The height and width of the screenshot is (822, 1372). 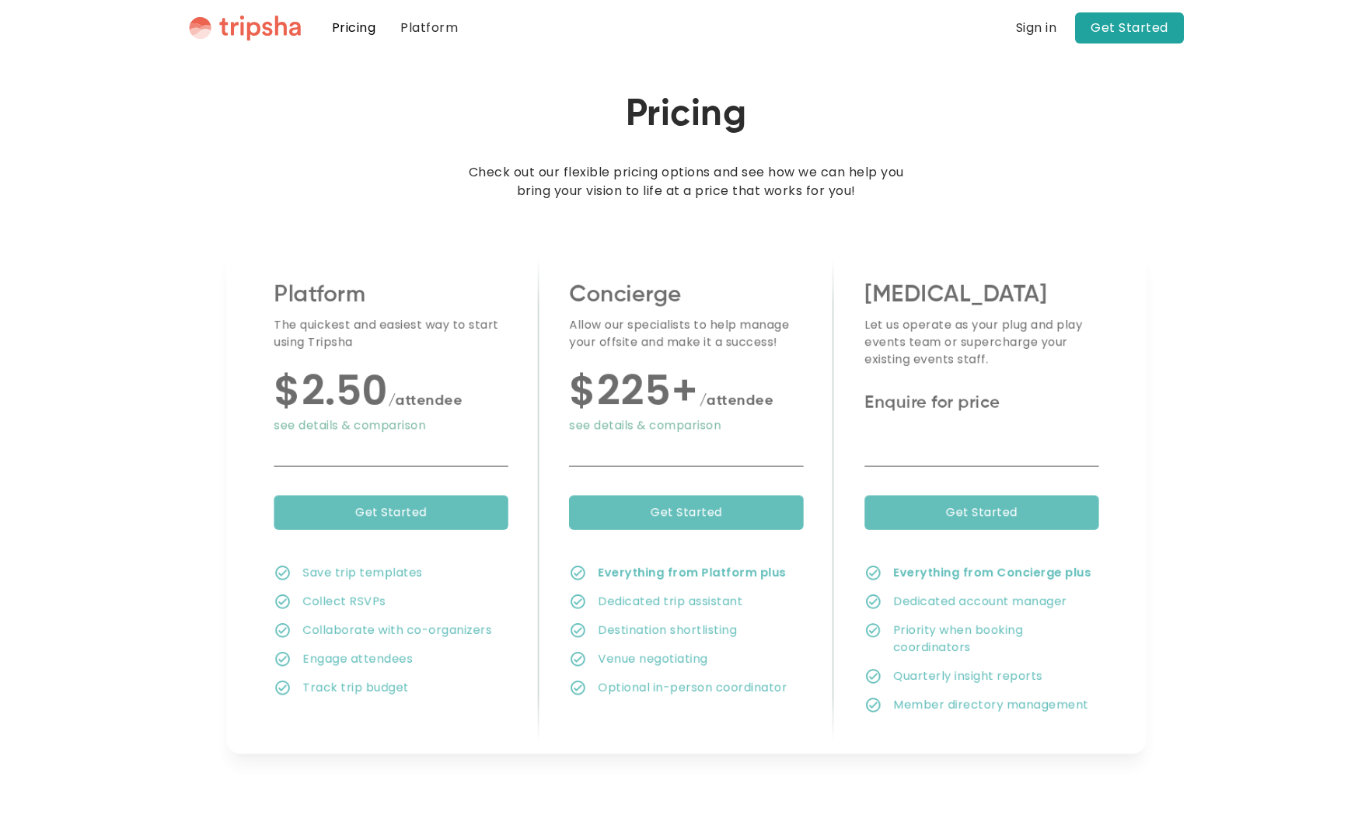 I want to click on strong: Everything from Concierge plus, so click(x=992, y=571).